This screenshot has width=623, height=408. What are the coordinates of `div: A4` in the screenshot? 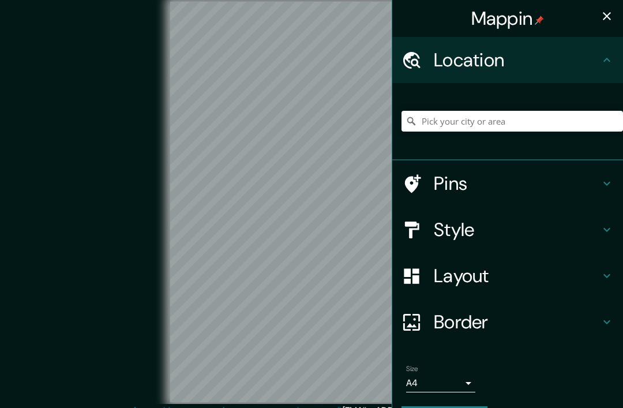 It's located at (440, 383).